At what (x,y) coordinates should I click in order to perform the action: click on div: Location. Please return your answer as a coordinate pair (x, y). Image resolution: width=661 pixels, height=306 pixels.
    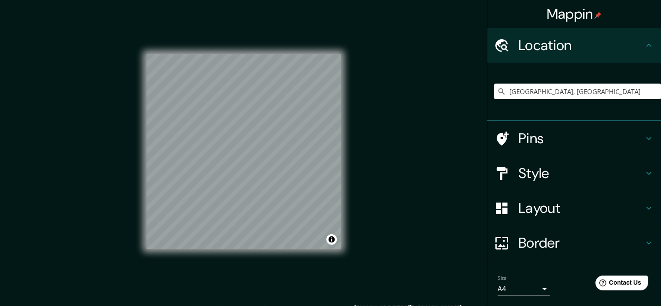
    Looking at the image, I should click on (574, 45).